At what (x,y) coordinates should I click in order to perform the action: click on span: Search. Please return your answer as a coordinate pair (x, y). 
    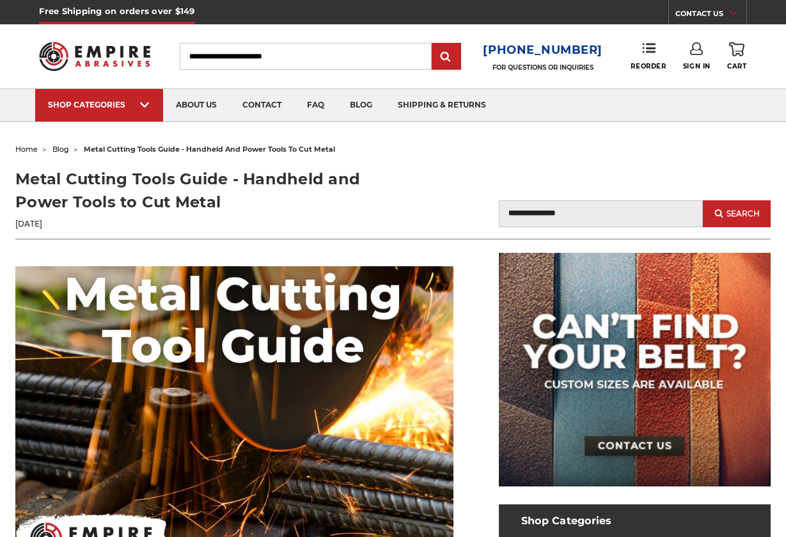
    Looking at the image, I should click on (743, 214).